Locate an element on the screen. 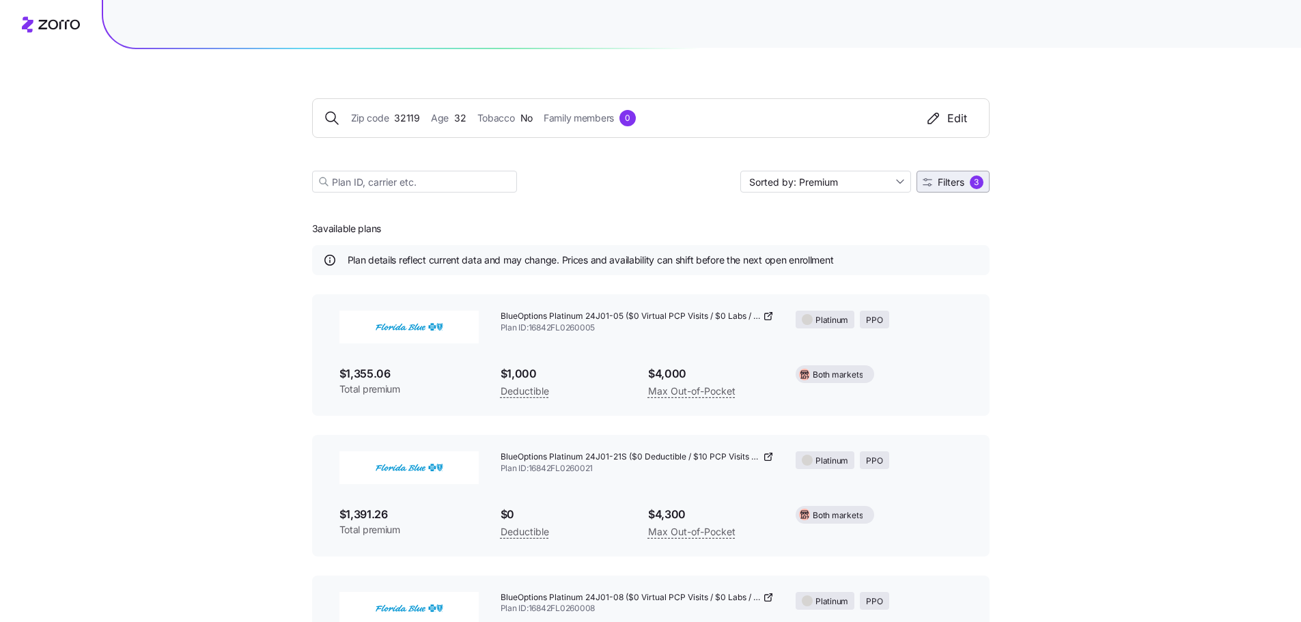 The image size is (1301, 622). span: 3 available plans is located at coordinates (347, 229).